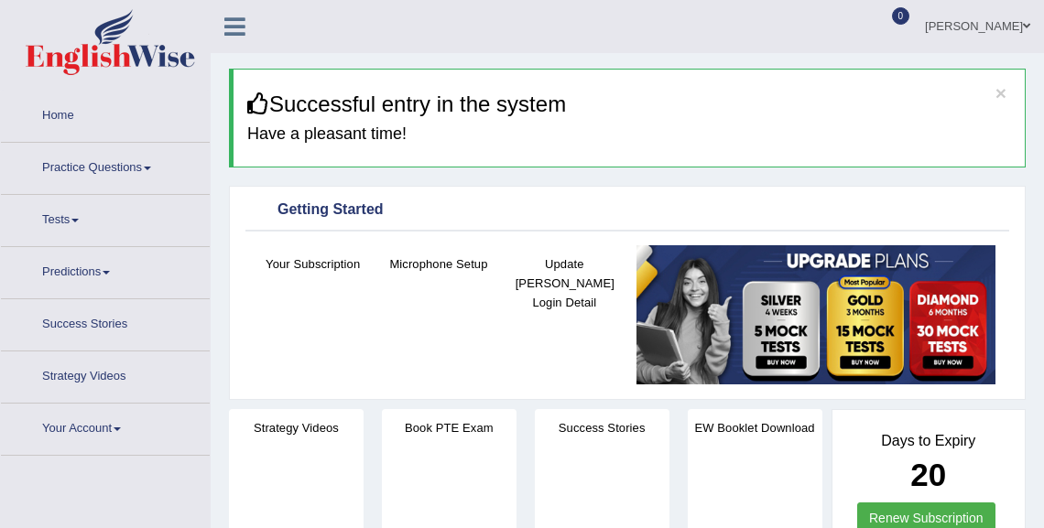  Describe the element at coordinates (627, 211) in the screenshot. I see `div: Getting Started` at that location.